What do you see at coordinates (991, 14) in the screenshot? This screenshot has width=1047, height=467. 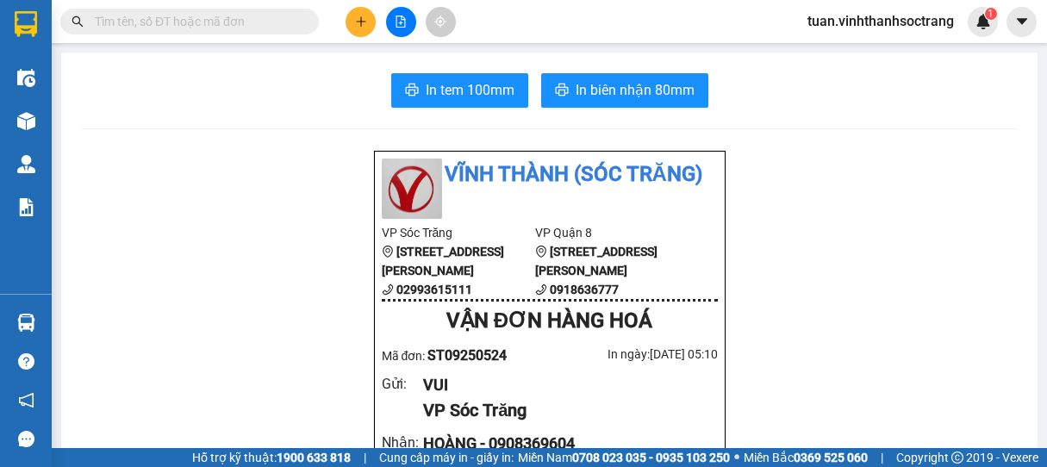 I see `sup: 1` at bounding box center [991, 14].